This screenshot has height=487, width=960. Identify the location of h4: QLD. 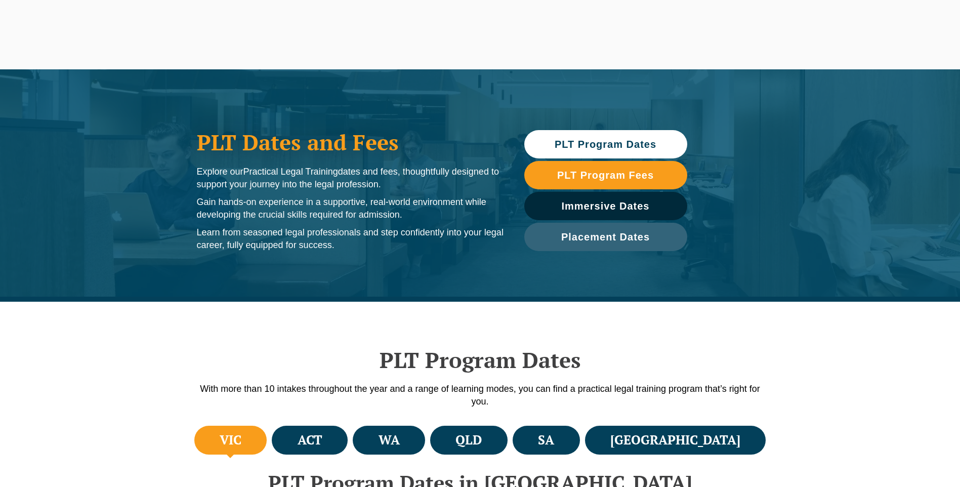
(469, 440).